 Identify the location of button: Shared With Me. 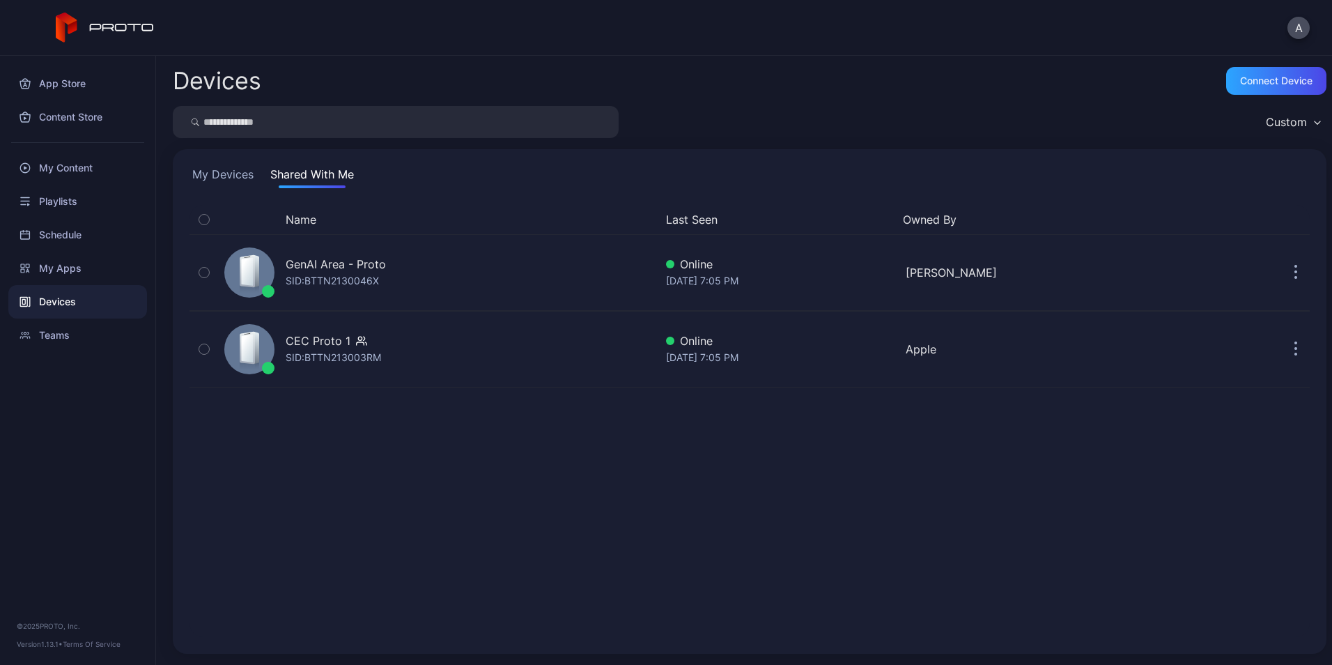
(312, 177).